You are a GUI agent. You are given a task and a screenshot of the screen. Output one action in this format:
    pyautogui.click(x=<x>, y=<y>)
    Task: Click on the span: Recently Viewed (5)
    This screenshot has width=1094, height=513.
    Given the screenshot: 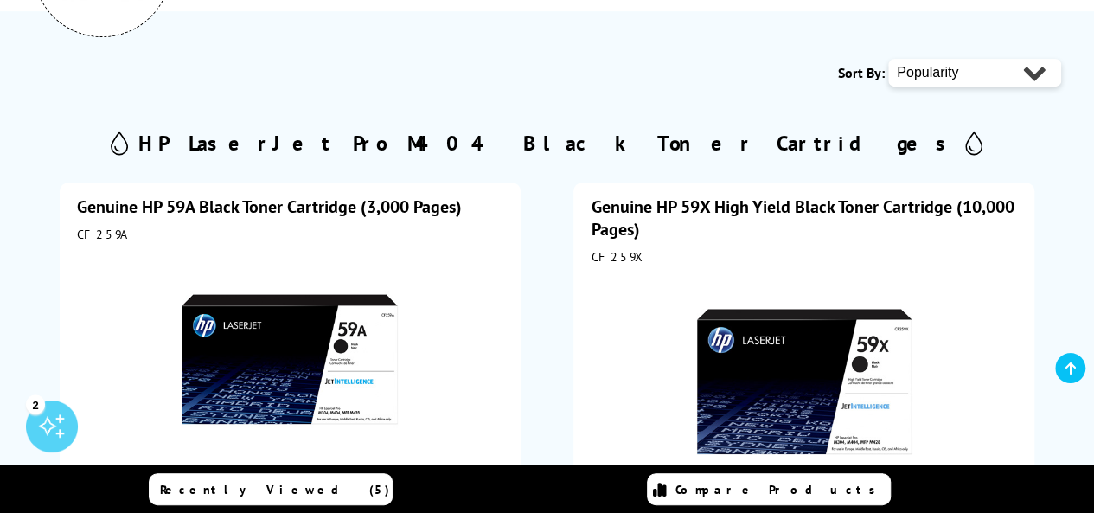 What is the action you would take?
    pyautogui.click(x=275, y=489)
    